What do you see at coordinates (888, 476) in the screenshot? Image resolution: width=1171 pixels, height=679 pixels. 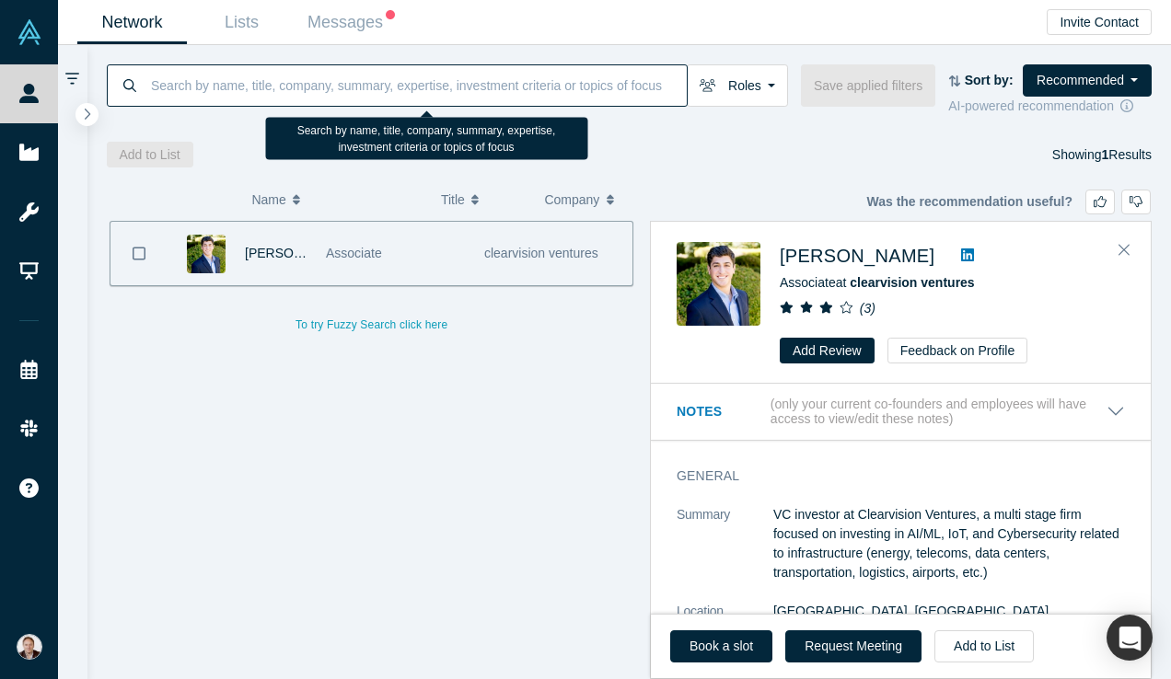 I see `h3: General` at bounding box center [888, 476].